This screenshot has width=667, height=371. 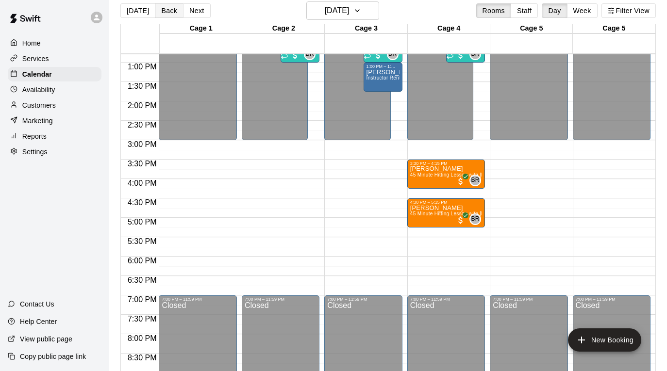 I want to click on span: 7:30 PM, so click(x=142, y=319).